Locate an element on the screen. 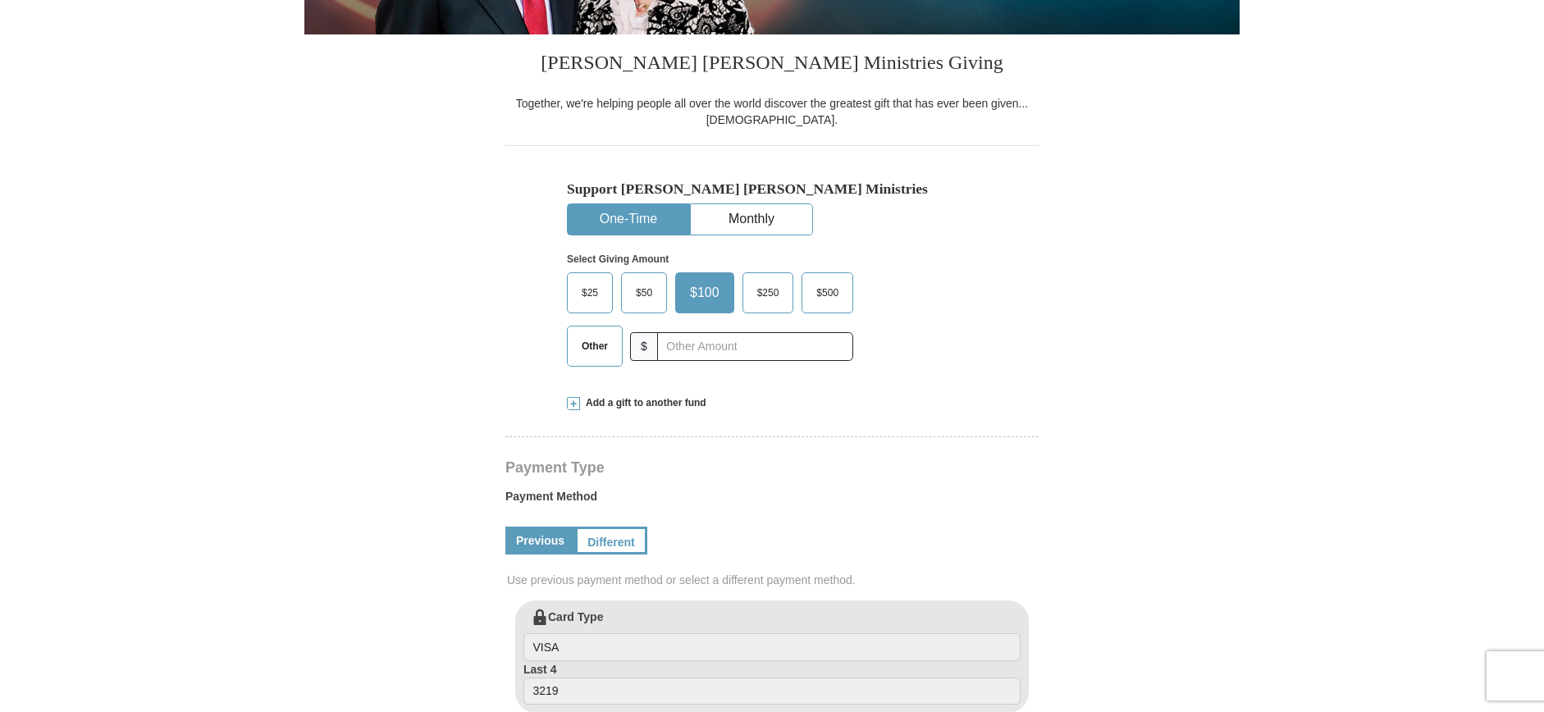  a: Different is located at coordinates (611, 541).